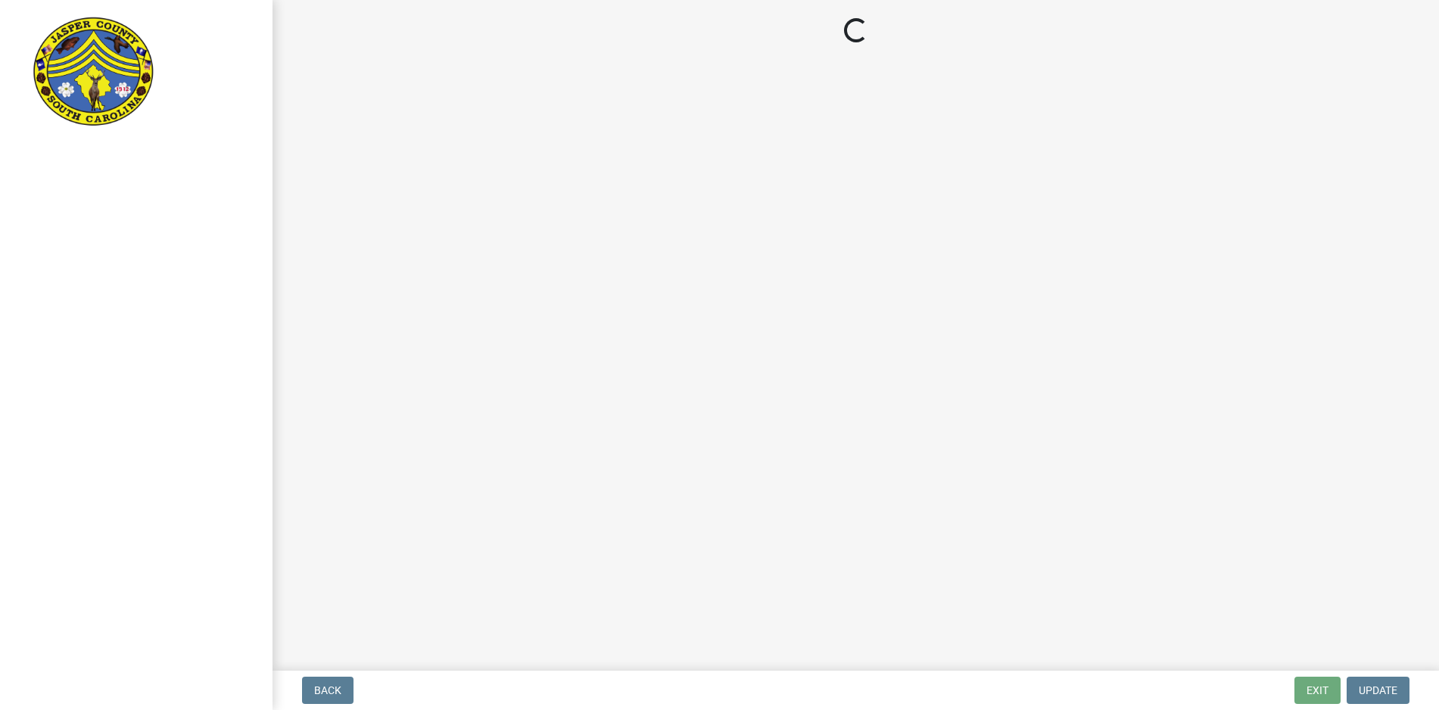 Image resolution: width=1439 pixels, height=710 pixels. Describe the element at coordinates (93, 73) in the screenshot. I see `img: Jasper County, South Carolina` at that location.